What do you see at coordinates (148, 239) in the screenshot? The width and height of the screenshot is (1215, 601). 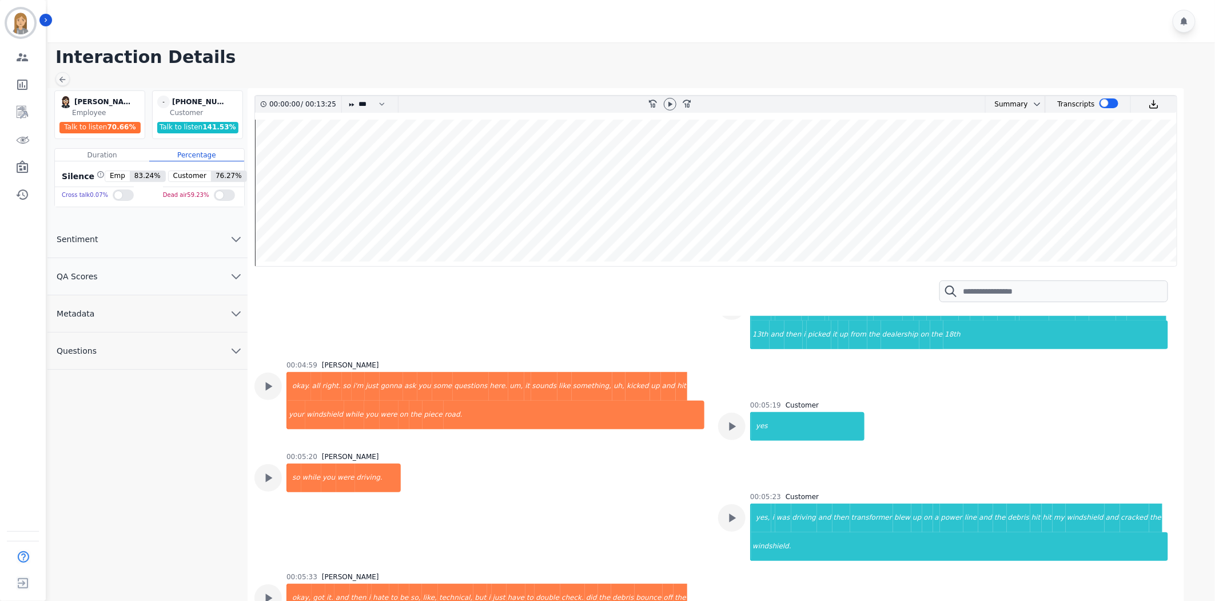 I see `button: Sentiment chevron down` at bounding box center [148, 239].